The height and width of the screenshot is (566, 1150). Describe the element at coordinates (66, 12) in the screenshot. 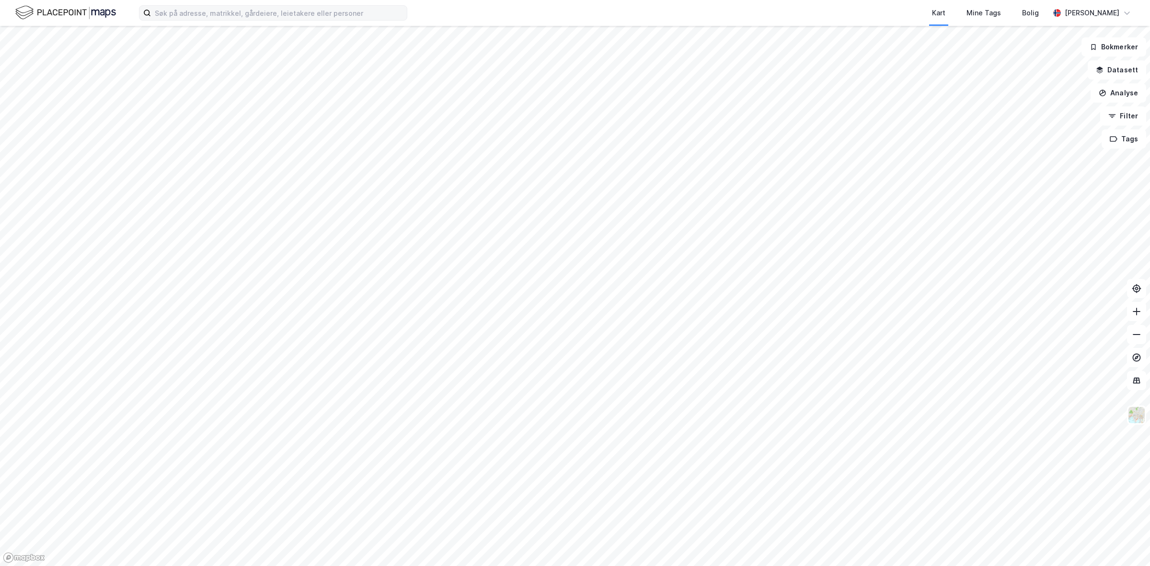

I see `img: logo.f888ab2527a4732fd821a326f86c7f29.svg` at that location.